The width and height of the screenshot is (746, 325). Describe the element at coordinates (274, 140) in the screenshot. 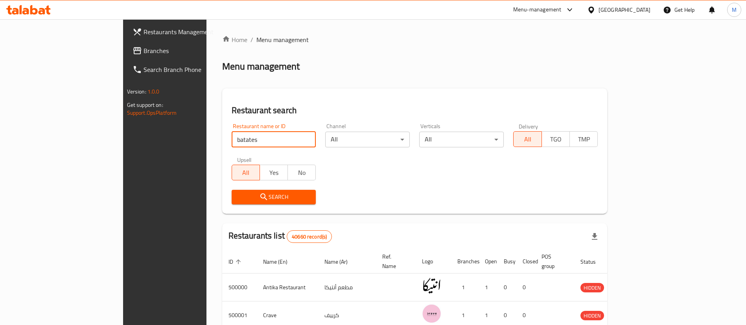

I see `input: Search for restaurant name or ID..` at that location.